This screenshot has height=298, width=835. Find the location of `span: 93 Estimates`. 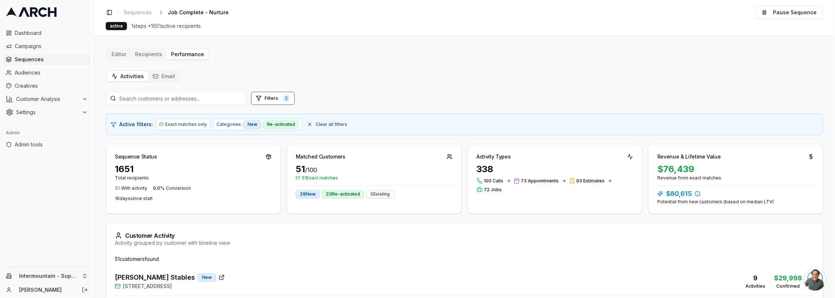

span: 93 Estimates is located at coordinates (591, 181).